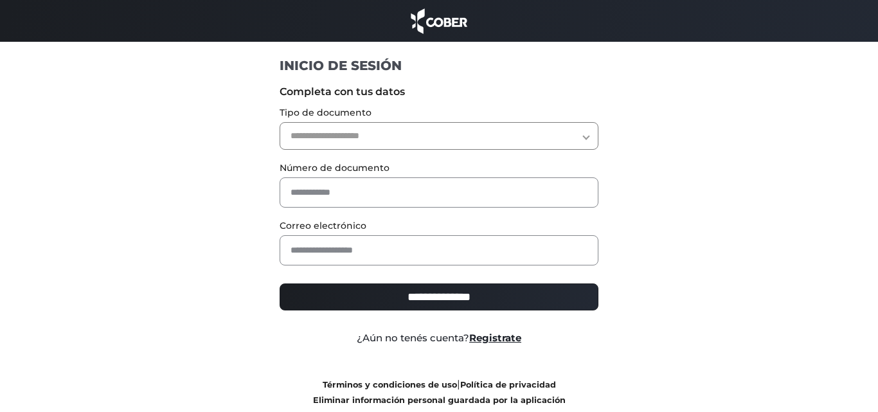 The width and height of the screenshot is (878, 412). What do you see at coordinates (439, 338) in the screenshot?
I see `div: ¿Aún no tenés cuenta?` at bounding box center [439, 338].